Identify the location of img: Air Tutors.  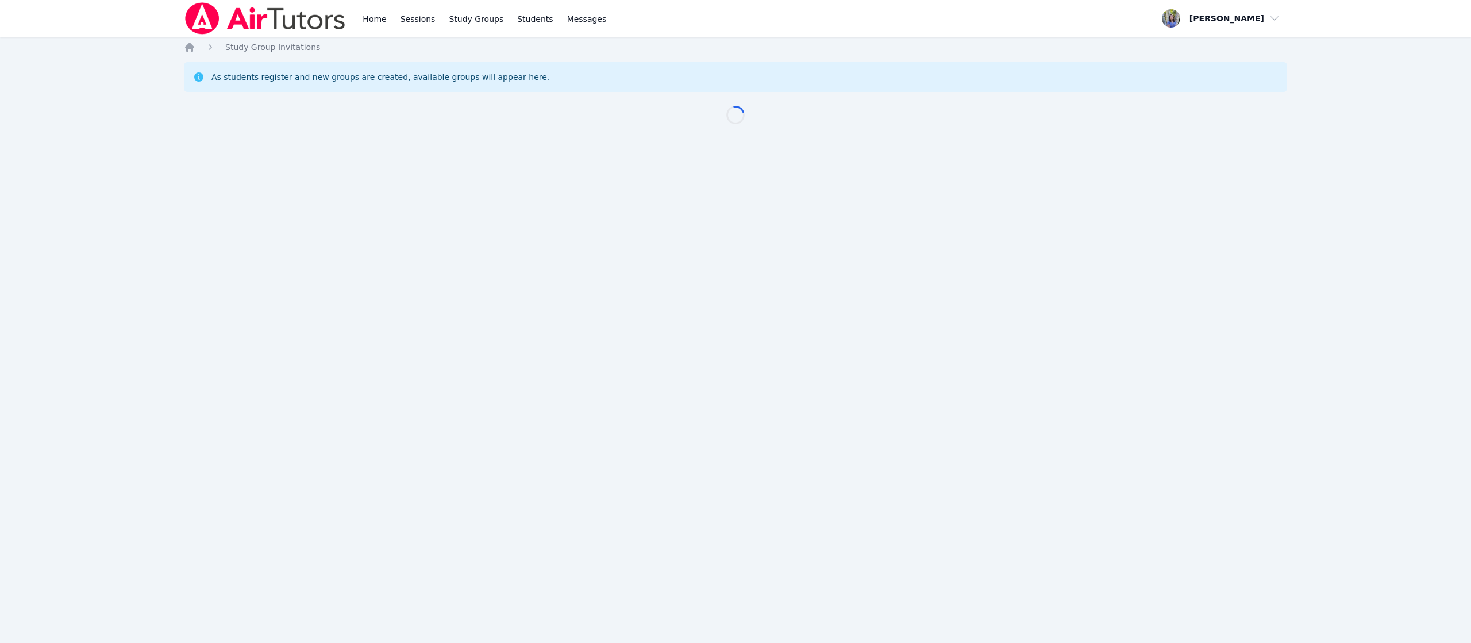
(265, 18).